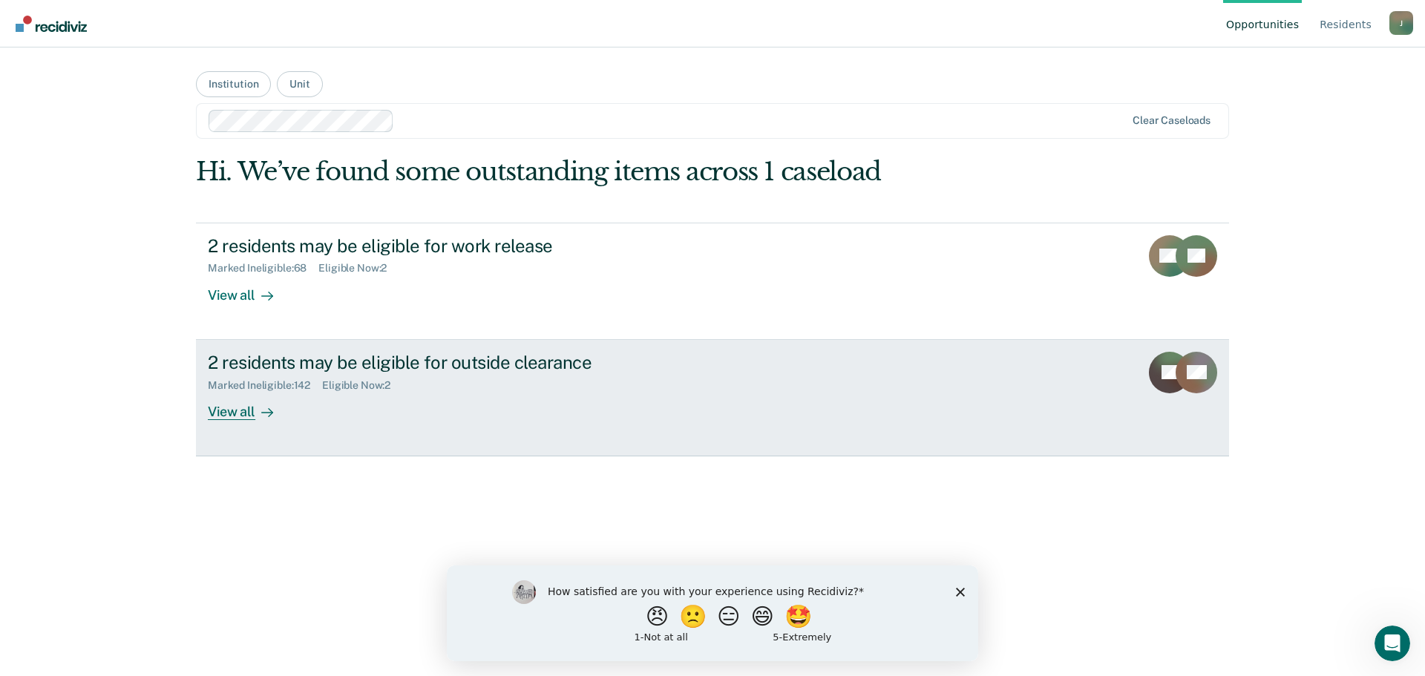 The image size is (1425, 676). What do you see at coordinates (171, 71) in the screenshot?
I see `div: 1 - Not at all` at bounding box center [171, 71].